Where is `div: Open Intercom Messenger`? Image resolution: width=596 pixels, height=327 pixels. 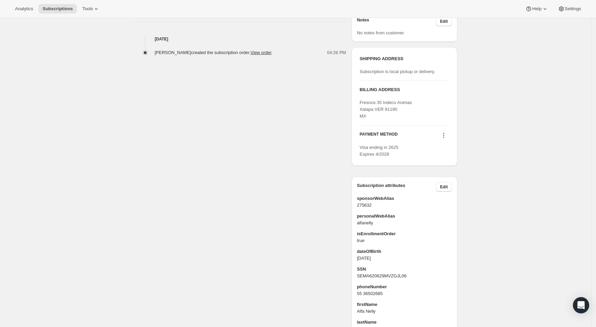 div: Open Intercom Messenger is located at coordinates (581, 305).